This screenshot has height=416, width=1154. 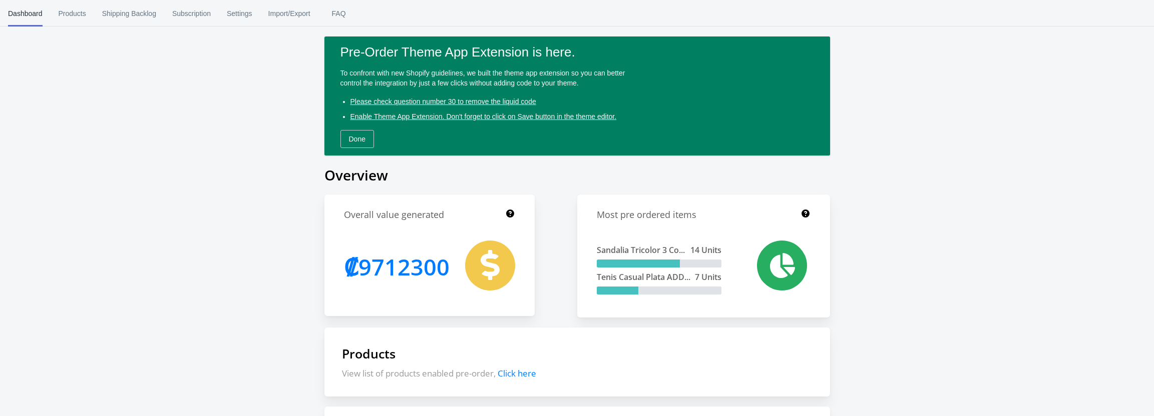 What do you see at coordinates (396, 267) in the screenshot?
I see `h1: 9712300` at bounding box center [396, 267].